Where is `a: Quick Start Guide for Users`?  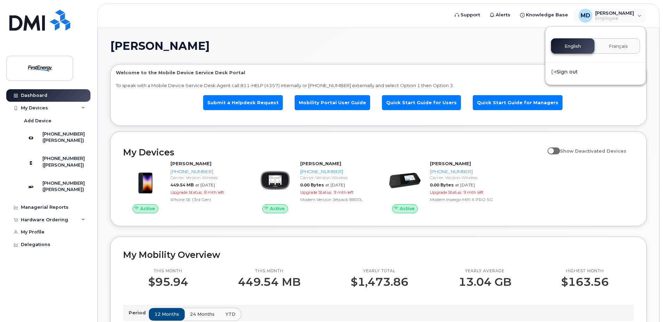 a: Quick Start Guide for Users is located at coordinates (421, 102).